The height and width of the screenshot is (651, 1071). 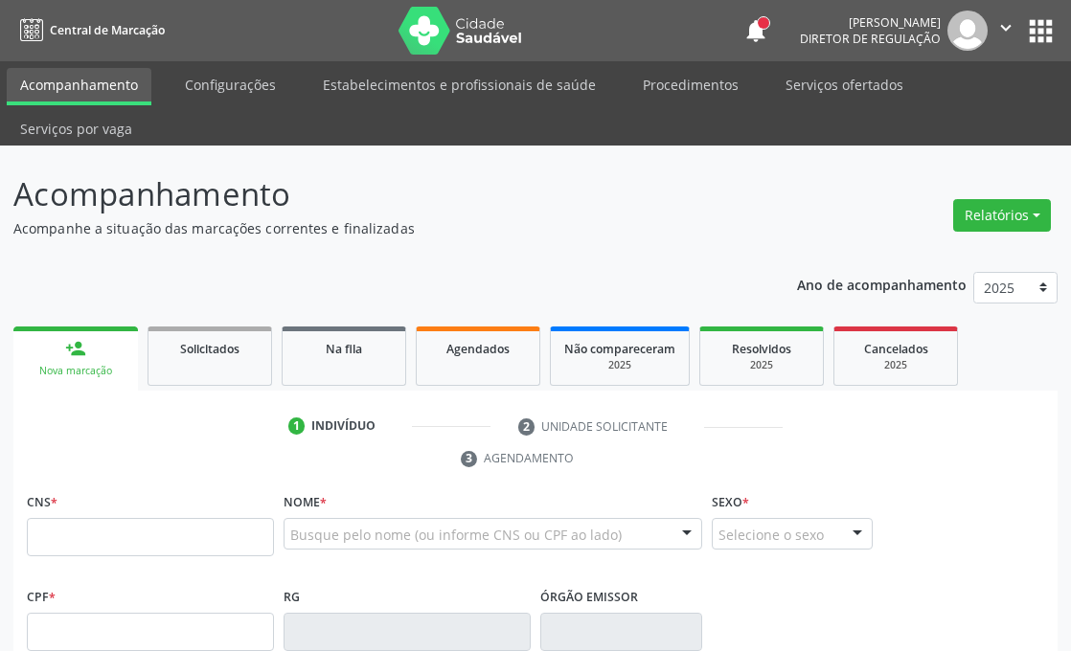 What do you see at coordinates (869, 38) in the screenshot?
I see `span: Diretor de regulação` at bounding box center [869, 38].